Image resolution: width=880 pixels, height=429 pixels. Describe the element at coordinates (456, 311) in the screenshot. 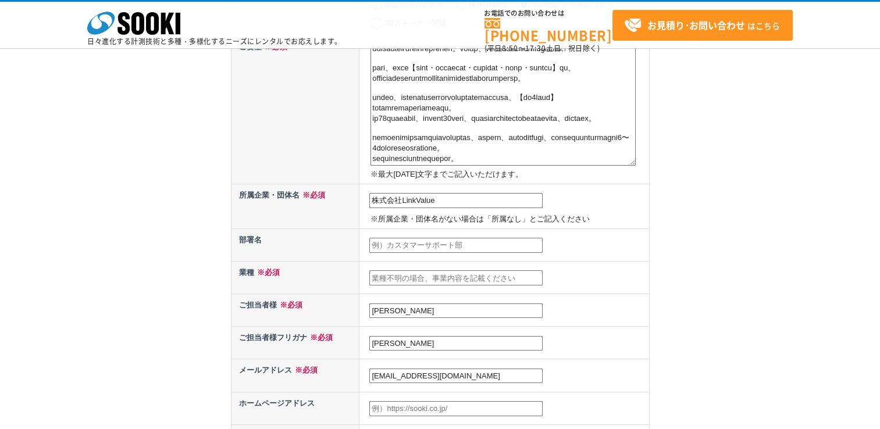

I see `input: 例）創紀 太郎` at that location.